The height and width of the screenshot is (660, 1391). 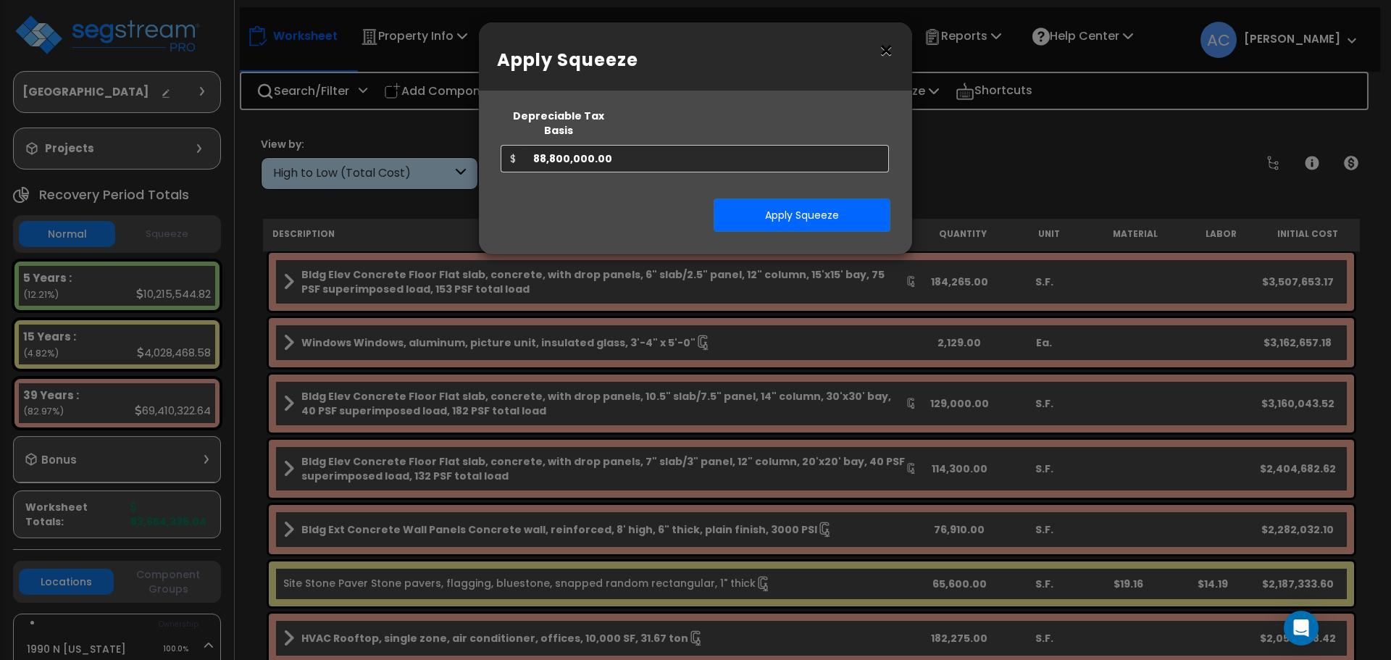 What do you see at coordinates (1301, 628) in the screenshot?
I see `div: Open Intercom Messenger` at bounding box center [1301, 628].